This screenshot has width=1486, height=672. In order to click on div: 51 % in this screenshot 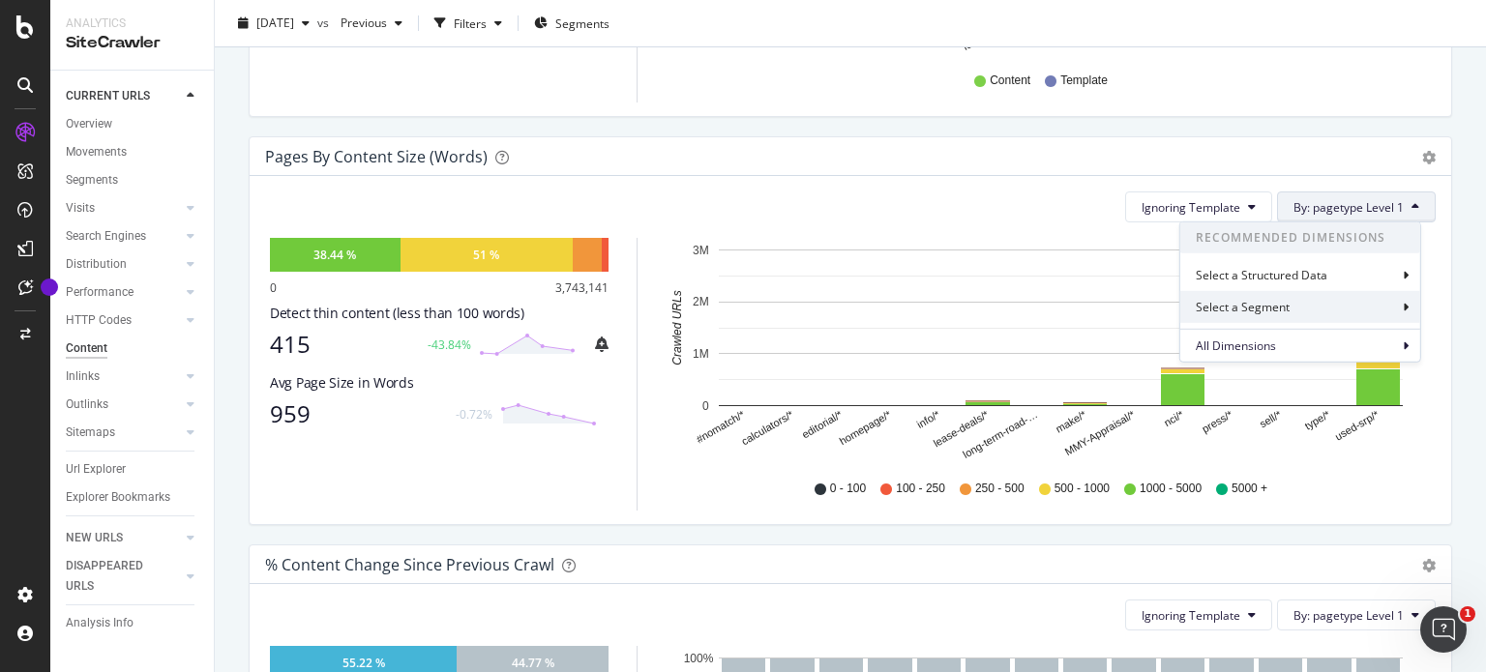, I will do `click(486, 254)`.